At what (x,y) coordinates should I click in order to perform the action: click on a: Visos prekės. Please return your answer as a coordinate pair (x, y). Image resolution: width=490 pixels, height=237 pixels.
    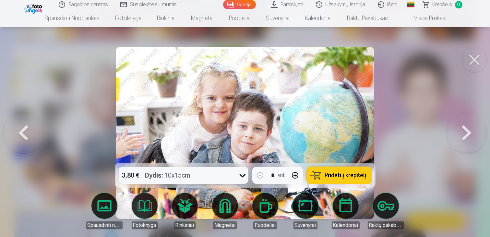
    Looking at the image, I should click on (424, 18).